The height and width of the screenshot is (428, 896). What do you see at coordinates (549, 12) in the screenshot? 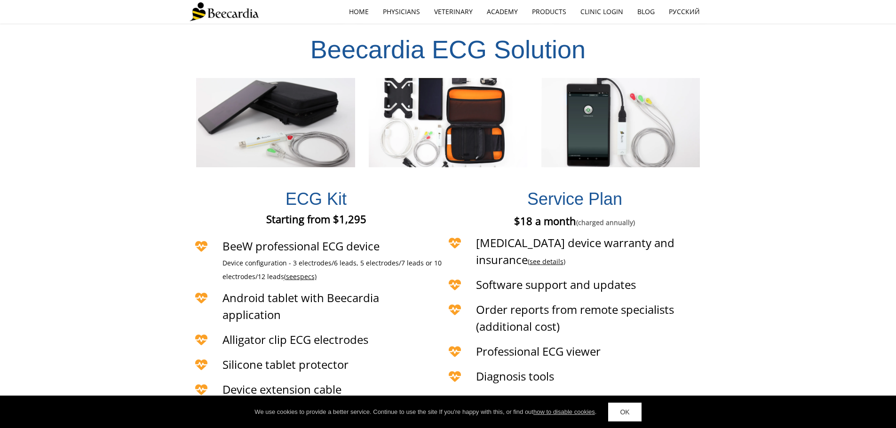
I see `a: Products` at bounding box center [549, 12].